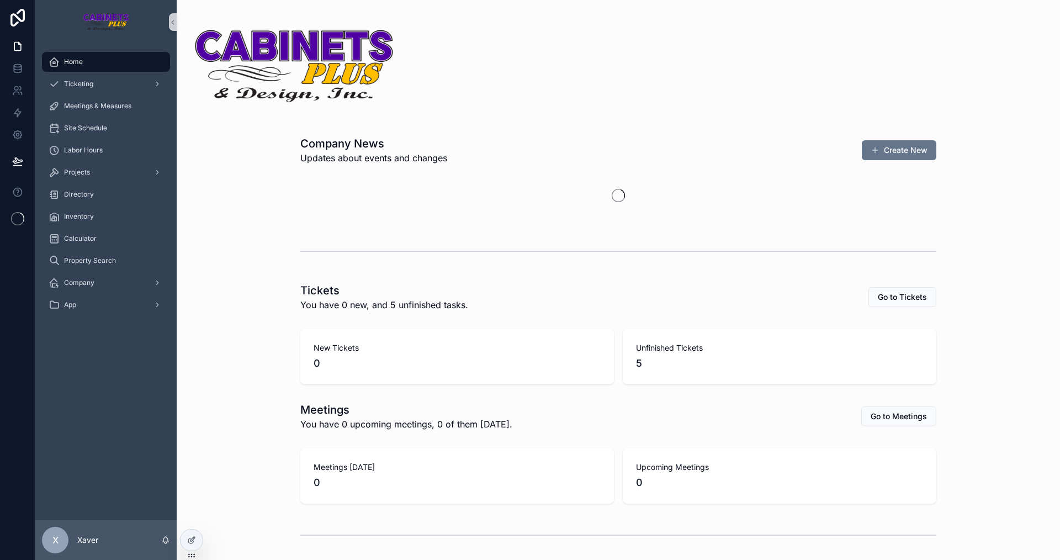 Image resolution: width=1060 pixels, height=560 pixels. What do you see at coordinates (88, 540) in the screenshot?
I see `p: Xaver` at bounding box center [88, 540].